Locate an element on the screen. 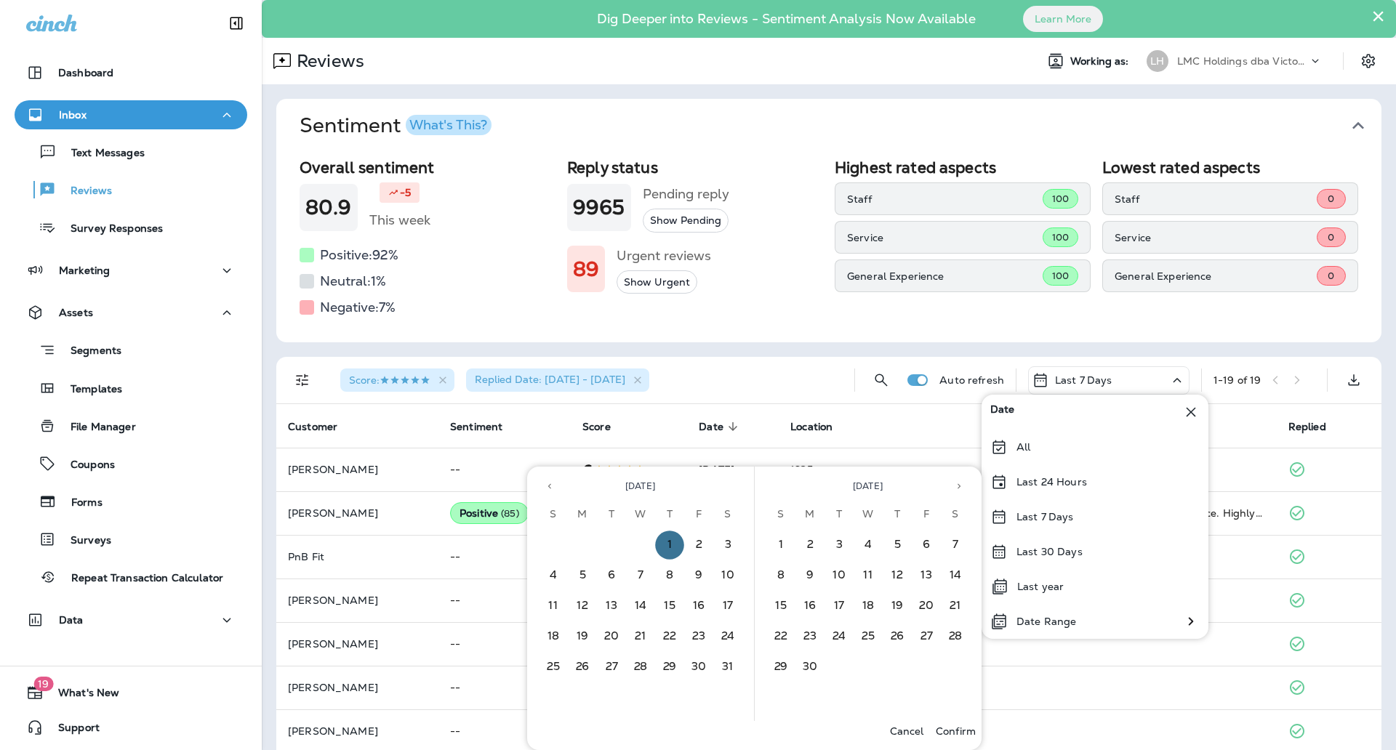 This screenshot has height=750, width=1396. button: Templates is located at coordinates (131, 388).